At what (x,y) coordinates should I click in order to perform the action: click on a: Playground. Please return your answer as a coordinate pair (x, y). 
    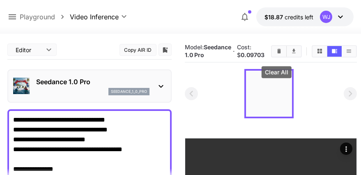
    Looking at the image, I should click on (37, 17).